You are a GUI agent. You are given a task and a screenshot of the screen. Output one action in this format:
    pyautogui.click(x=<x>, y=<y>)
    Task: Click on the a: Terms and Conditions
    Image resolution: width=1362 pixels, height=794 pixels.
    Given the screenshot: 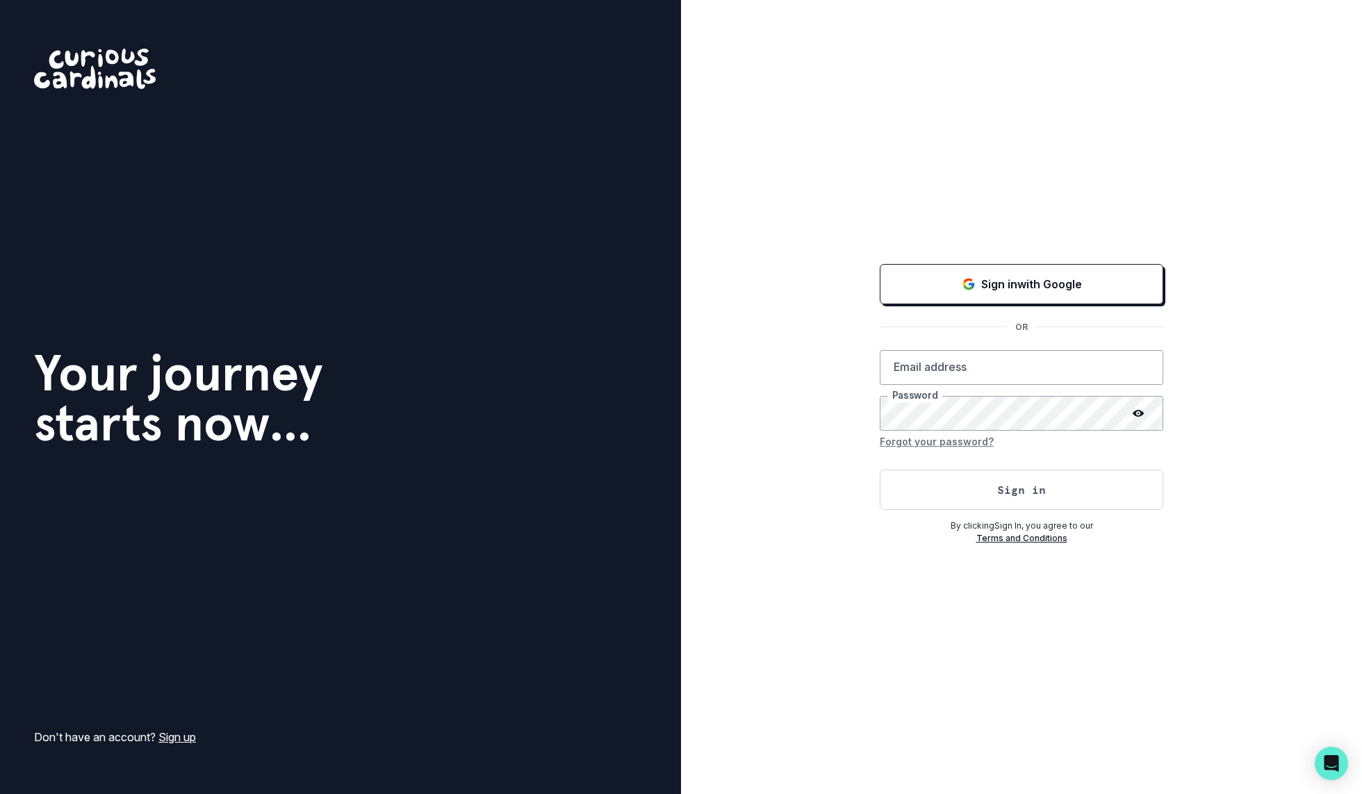 What is the action you would take?
    pyautogui.click(x=1022, y=538)
    